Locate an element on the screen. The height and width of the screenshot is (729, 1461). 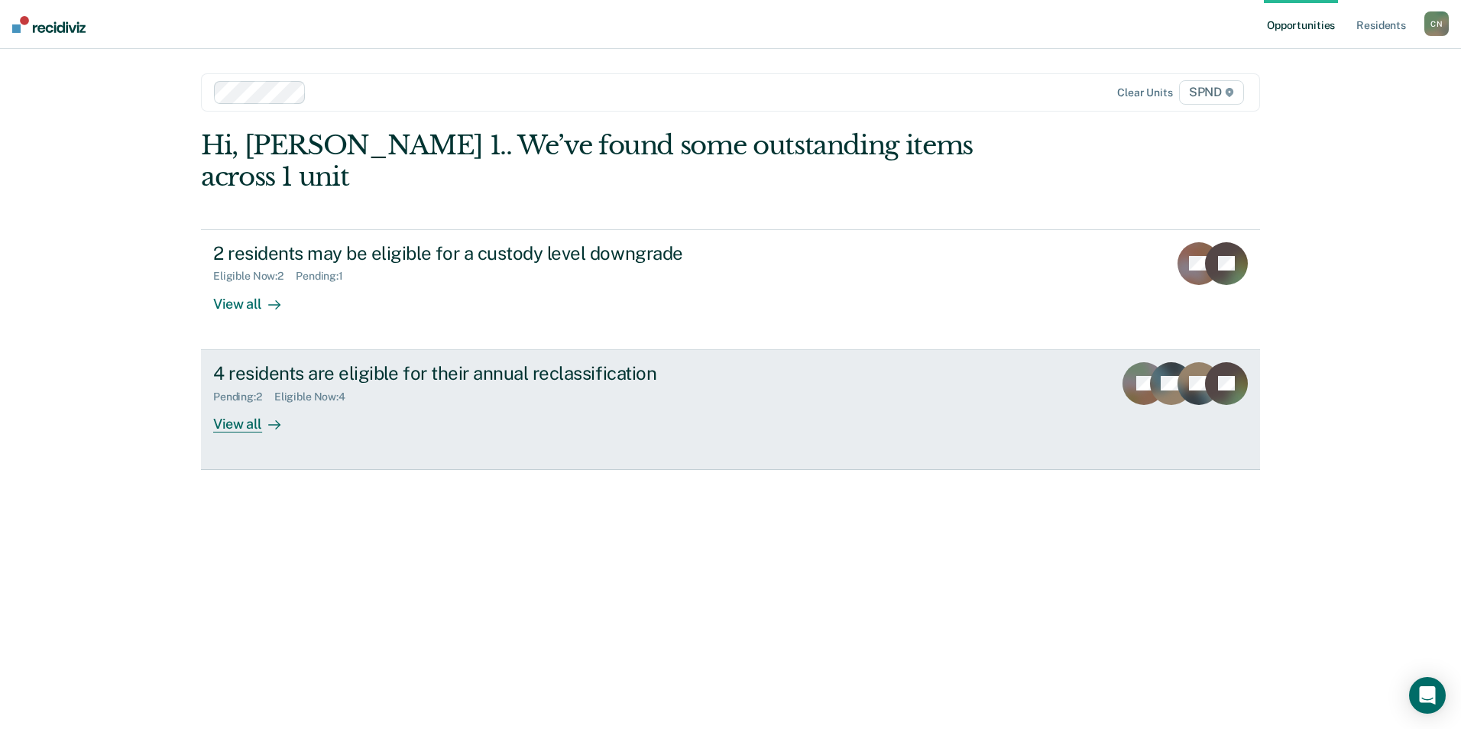
div: C N is located at coordinates (1436, 24).